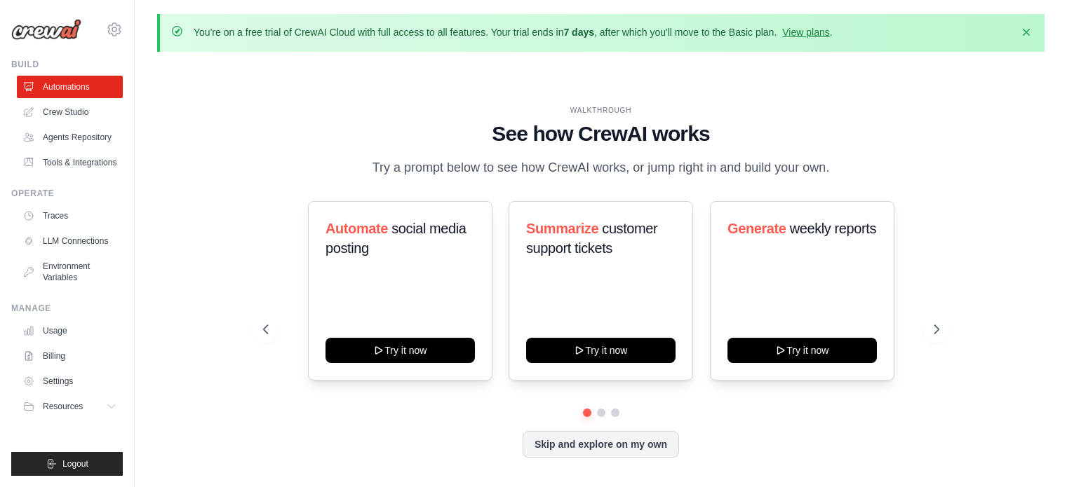  I want to click on div: Build, so click(67, 65).